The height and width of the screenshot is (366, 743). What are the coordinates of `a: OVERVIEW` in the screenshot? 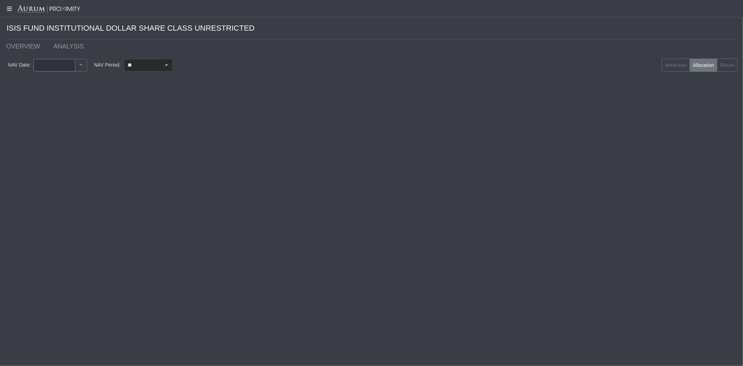 It's located at (25, 46).